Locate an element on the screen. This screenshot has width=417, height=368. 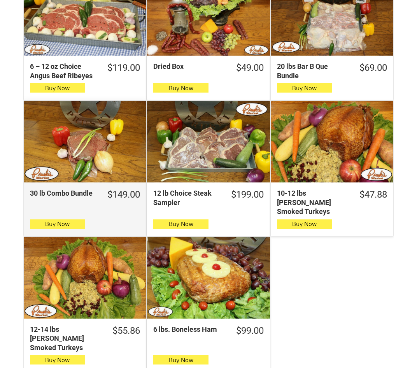
a: $149.0030 lb Combo Bundle is located at coordinates (85, 194).